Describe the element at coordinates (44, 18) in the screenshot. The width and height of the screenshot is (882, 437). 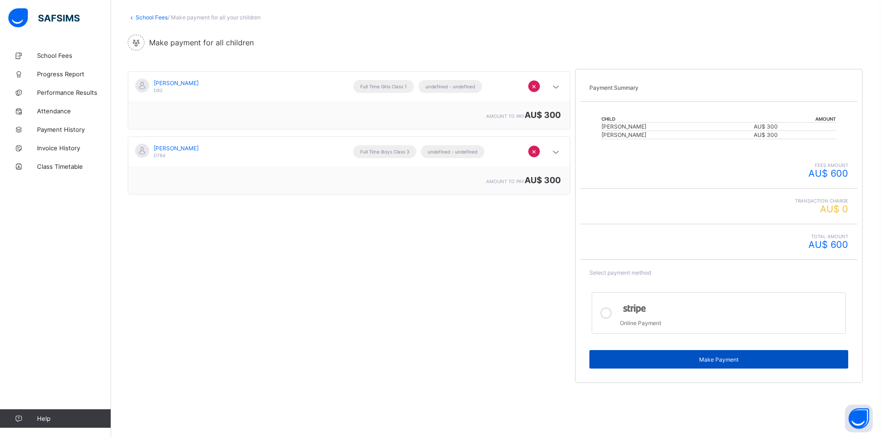
I see `img: safsims` at that location.